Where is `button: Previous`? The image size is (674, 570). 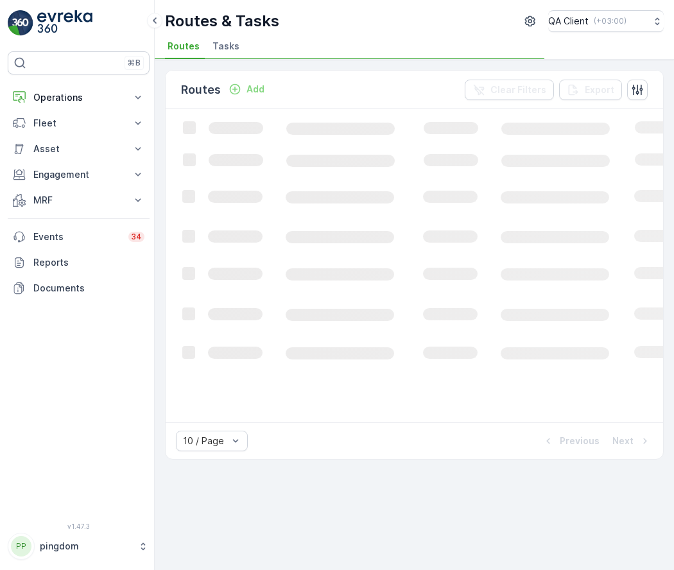
button: Previous is located at coordinates (571, 441).